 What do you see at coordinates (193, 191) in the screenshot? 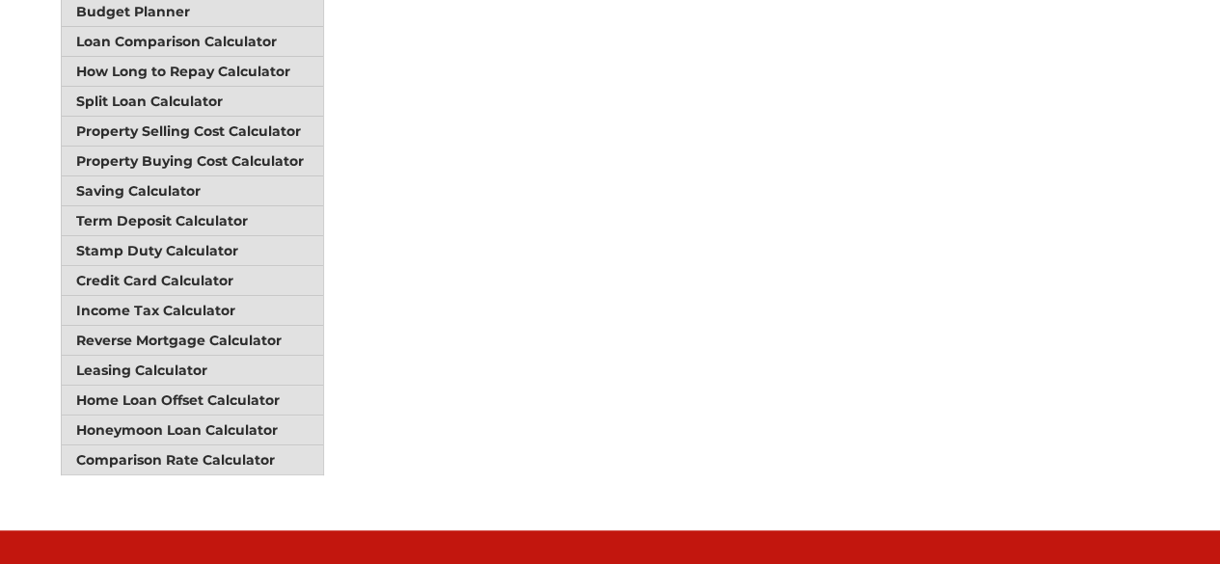
I see `a: Saving Calculator` at bounding box center [193, 191].